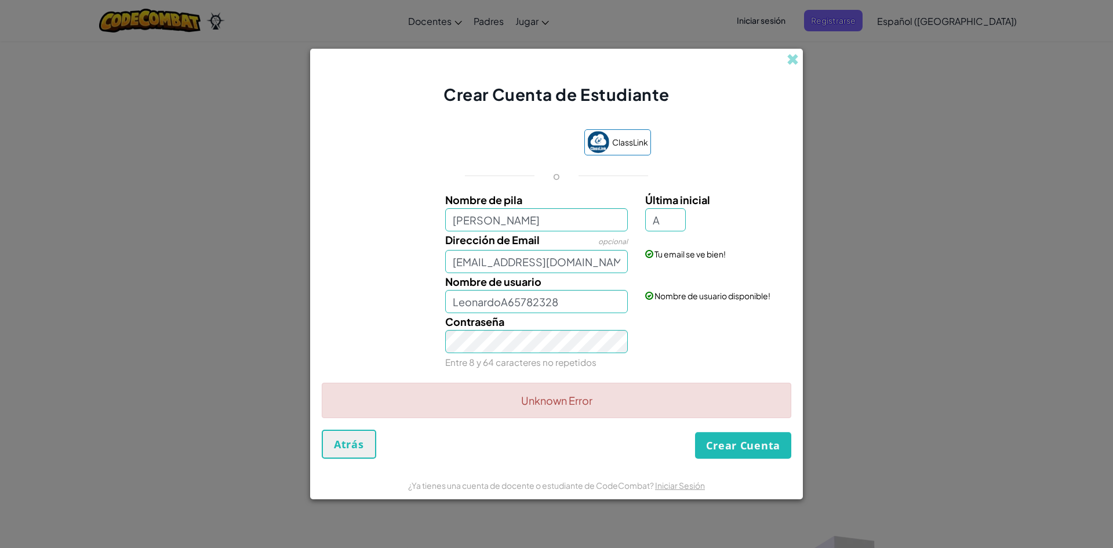 The image size is (1113, 548). I want to click on span: opcional, so click(613, 241).